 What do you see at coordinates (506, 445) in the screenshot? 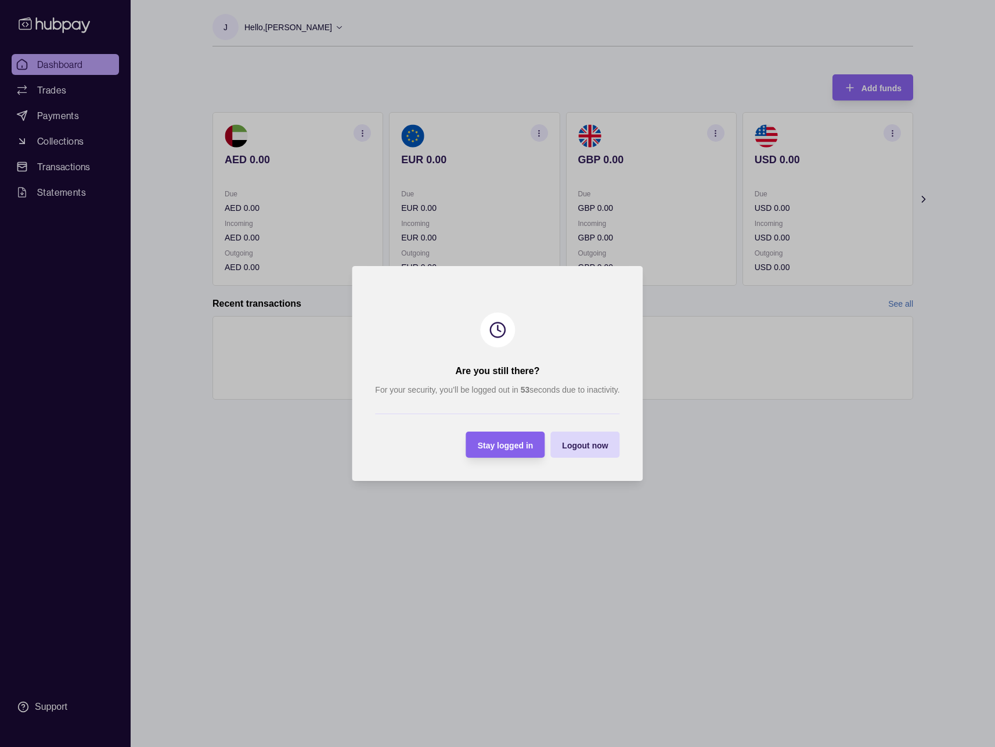
I see `span: Stay logged in` at bounding box center [506, 445].